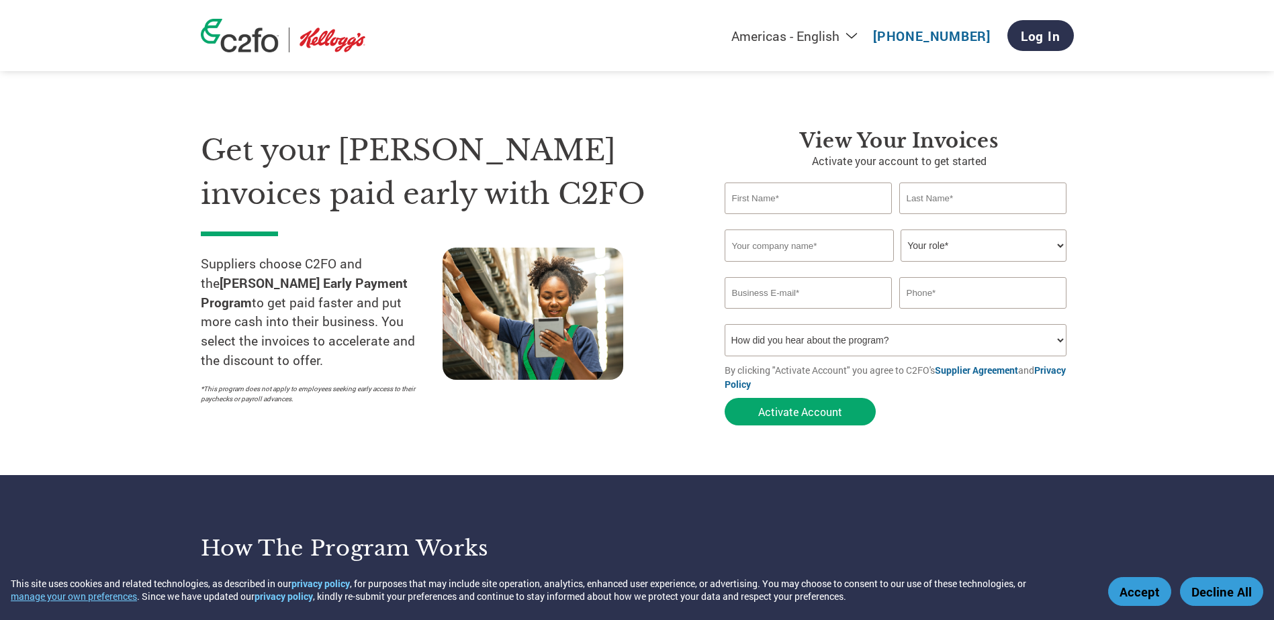 This screenshot has width=1274, height=620. Describe the element at coordinates (983, 220) in the screenshot. I see `div: Invalid last name or last name is too long` at that location.